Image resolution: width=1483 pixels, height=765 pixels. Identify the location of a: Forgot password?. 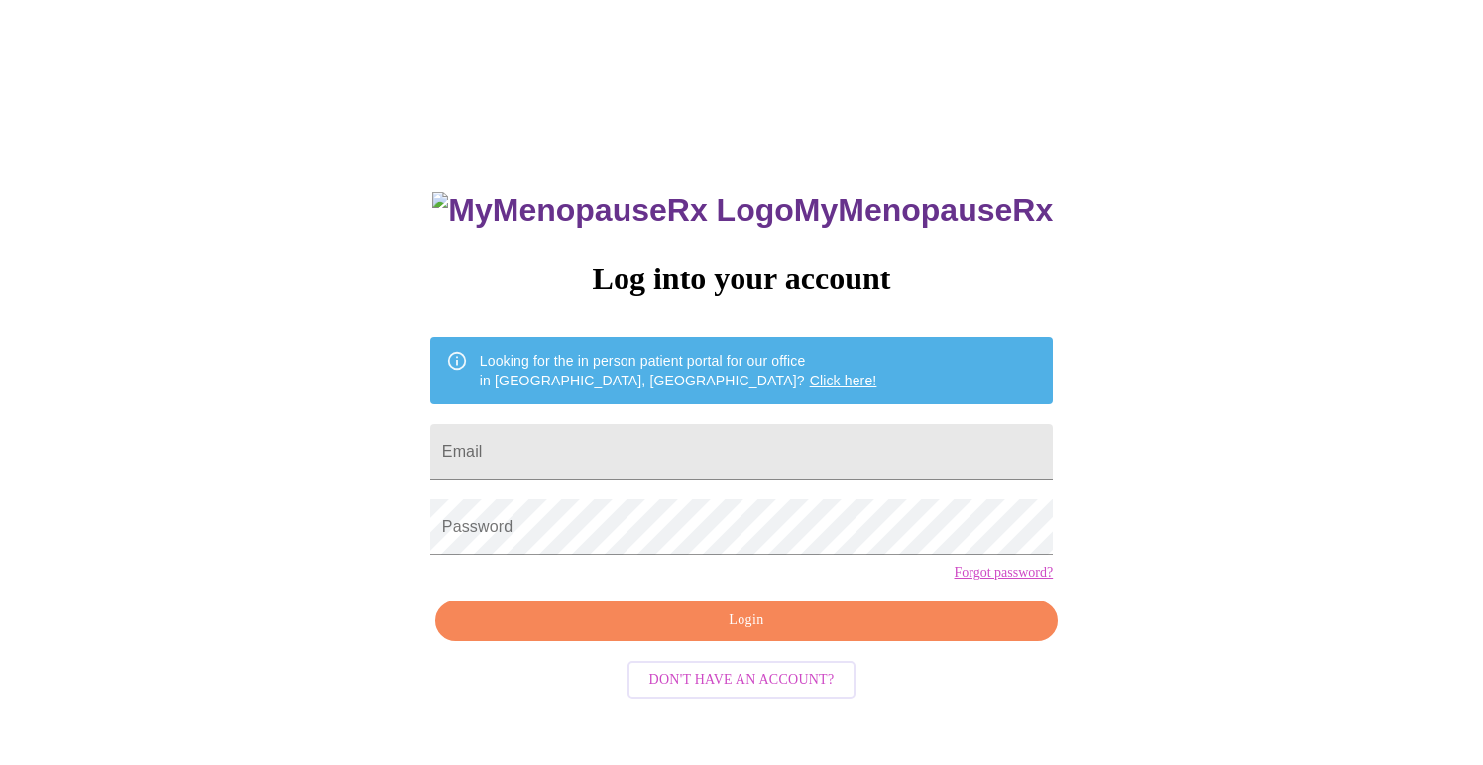
(1003, 573).